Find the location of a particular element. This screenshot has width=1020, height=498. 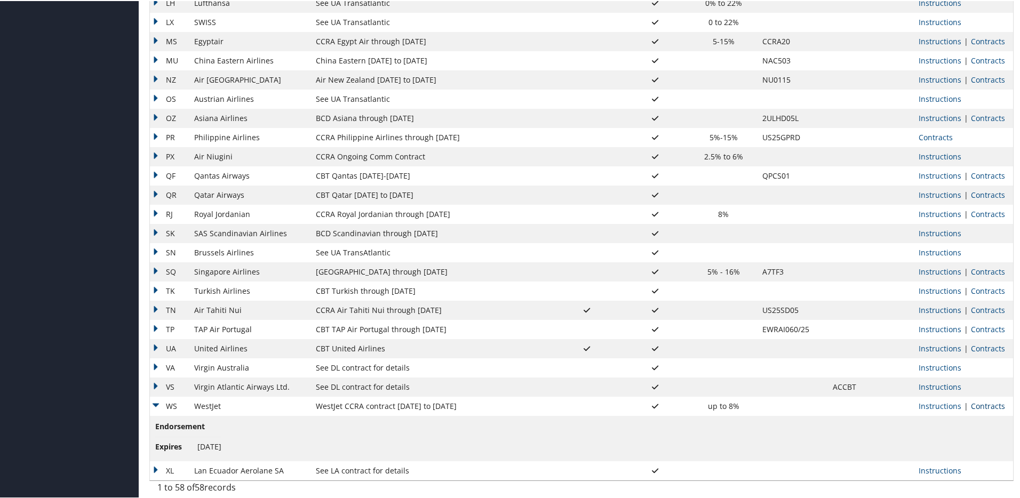

td: PR is located at coordinates (169, 137).